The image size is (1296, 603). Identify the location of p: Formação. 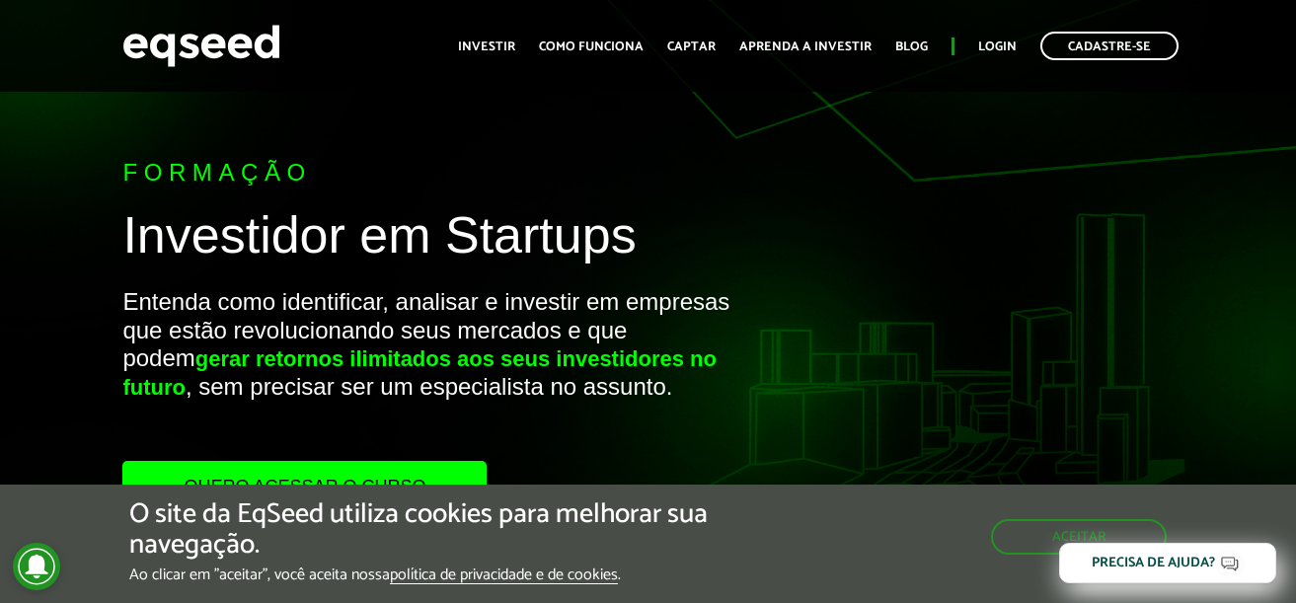
(431, 173).